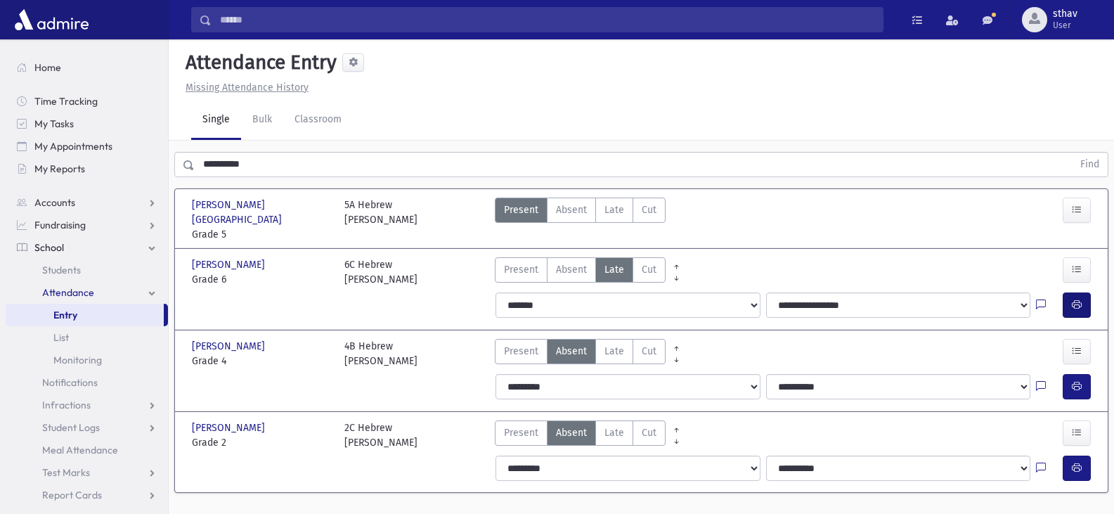 This screenshot has width=1114, height=514. What do you see at coordinates (80, 450) in the screenshot?
I see `span: Meal Attendance` at bounding box center [80, 450].